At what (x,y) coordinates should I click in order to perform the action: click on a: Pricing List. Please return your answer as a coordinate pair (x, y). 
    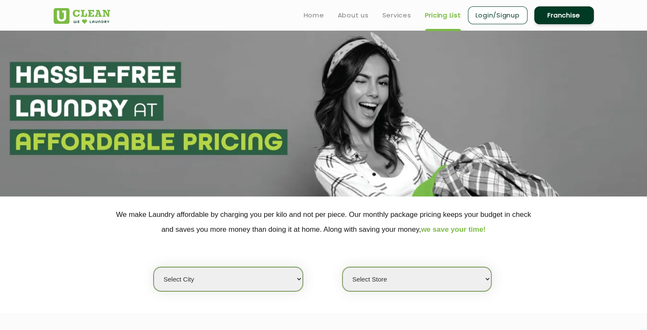
    Looking at the image, I should click on (443, 15).